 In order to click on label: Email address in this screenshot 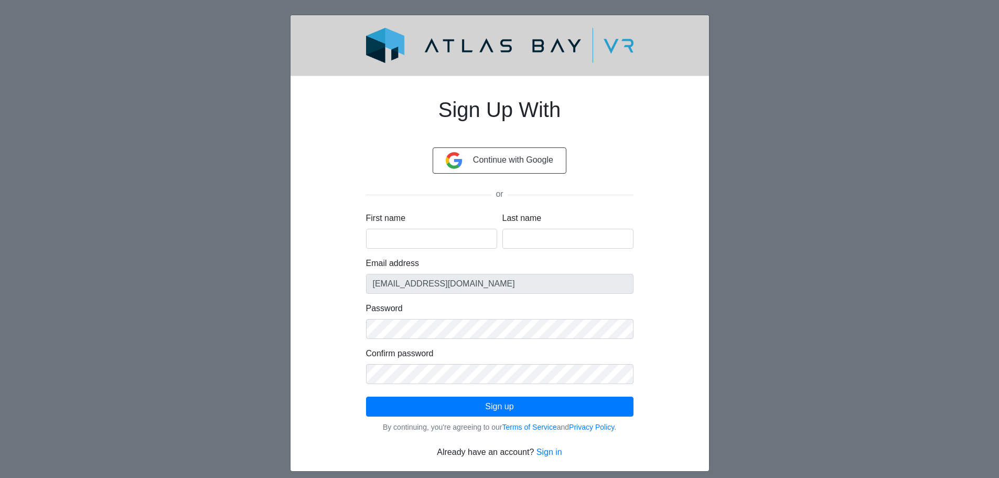, I will do `click(392, 263)`.